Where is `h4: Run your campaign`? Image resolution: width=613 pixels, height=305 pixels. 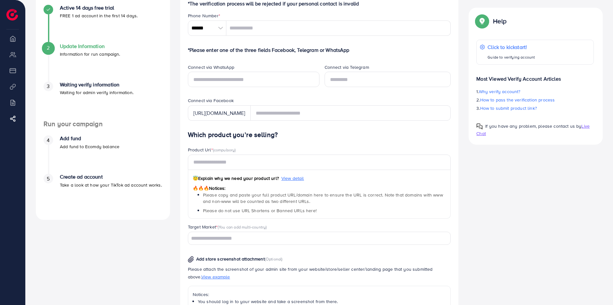
h4: Run your campaign is located at coordinates (103, 124).